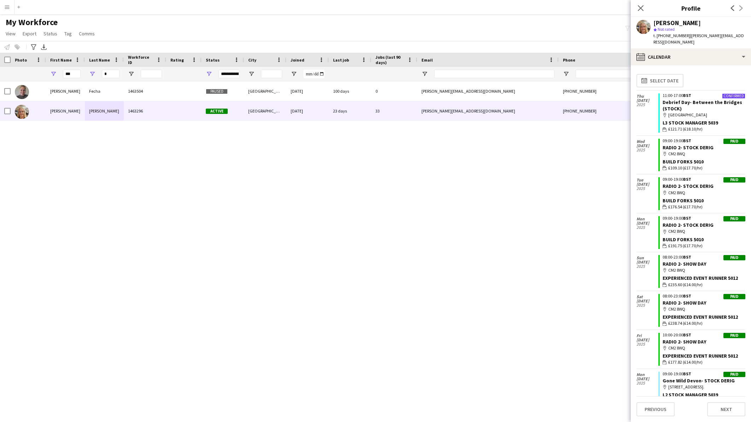 Image resolution: width=751 pixels, height=422 pixels. Describe the element at coordinates (494, 74) in the screenshot. I see `input: Email Filter Input` at that location.